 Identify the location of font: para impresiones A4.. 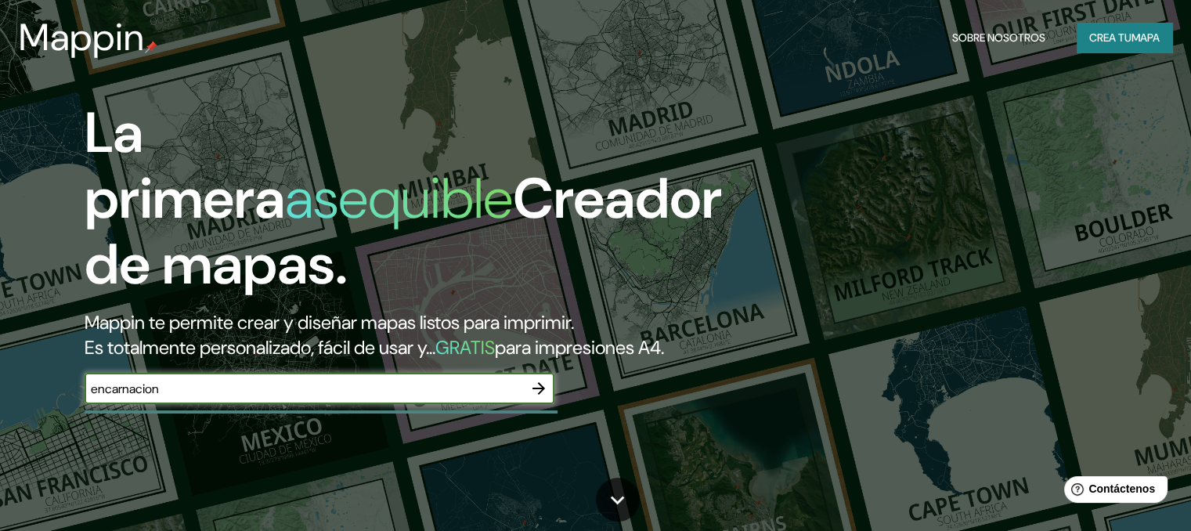
(579, 347).